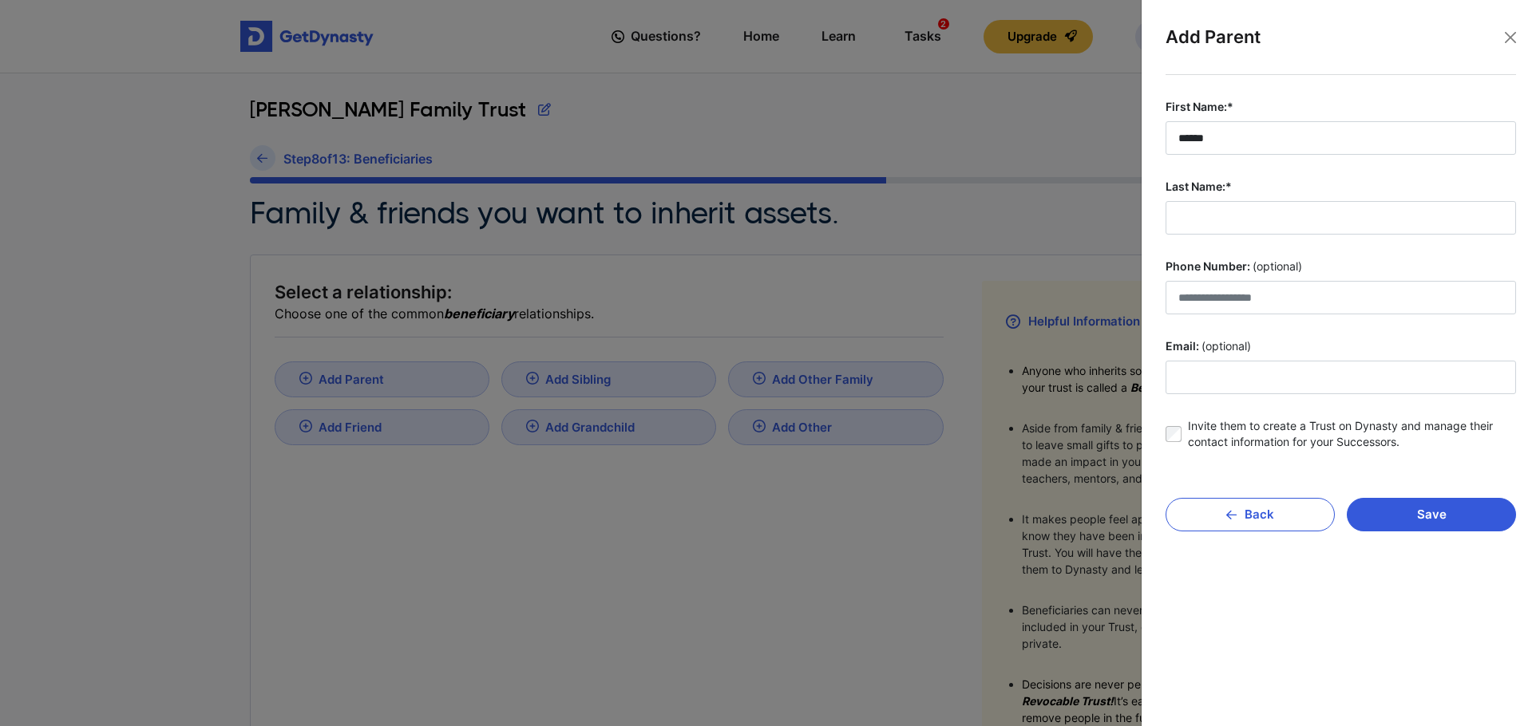  Describe the element at coordinates (1340, 187) in the screenshot. I see `label: Last Name:*` at that location.